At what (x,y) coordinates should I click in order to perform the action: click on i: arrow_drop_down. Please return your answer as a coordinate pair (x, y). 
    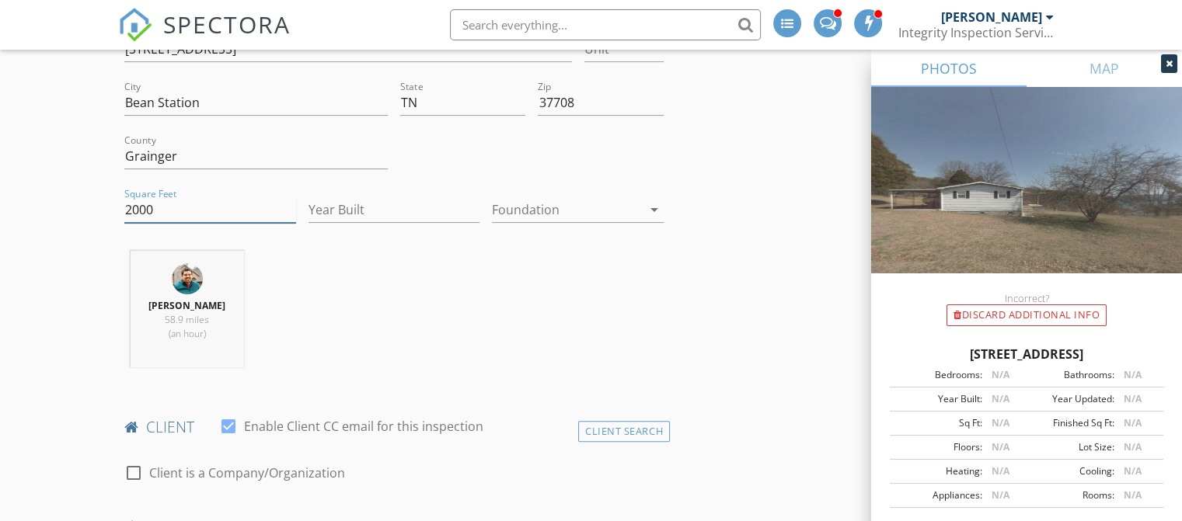
    Looking at the image, I should click on (654, 210).